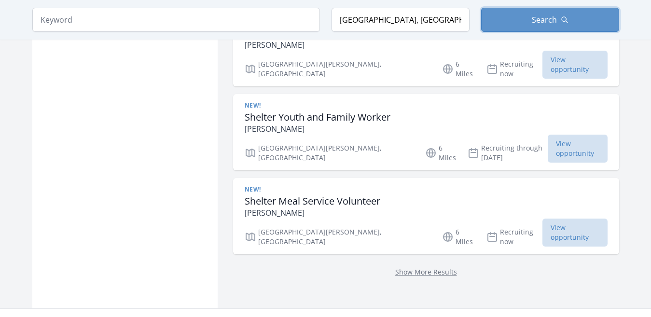 The width and height of the screenshot is (651, 317). Describe the element at coordinates (544, 20) in the screenshot. I see `span: Search` at that location.